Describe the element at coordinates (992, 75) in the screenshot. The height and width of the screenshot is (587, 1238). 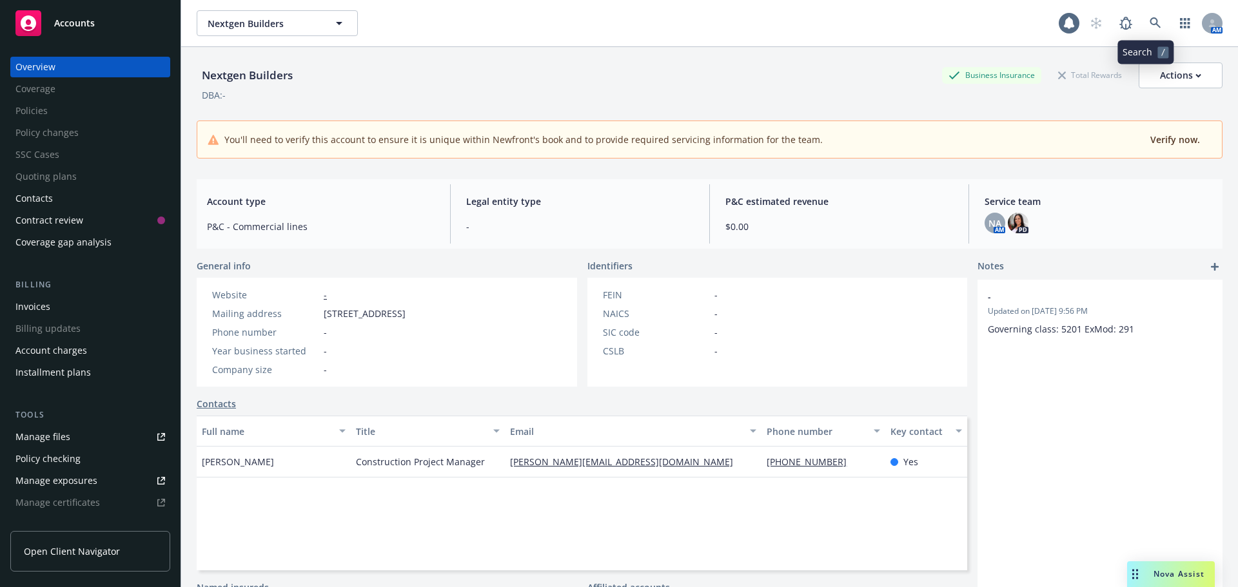
I see `div: Business Insurance` at that location.